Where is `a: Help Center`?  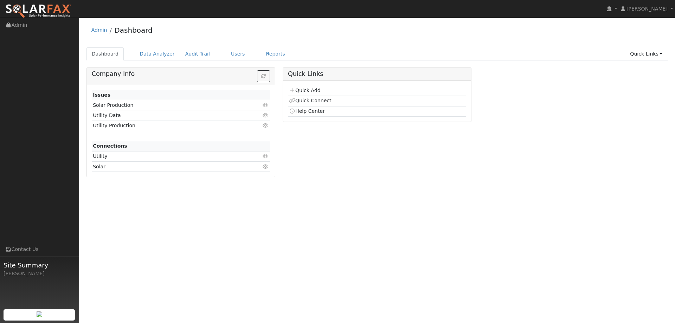
a: Help Center is located at coordinates (307, 111).